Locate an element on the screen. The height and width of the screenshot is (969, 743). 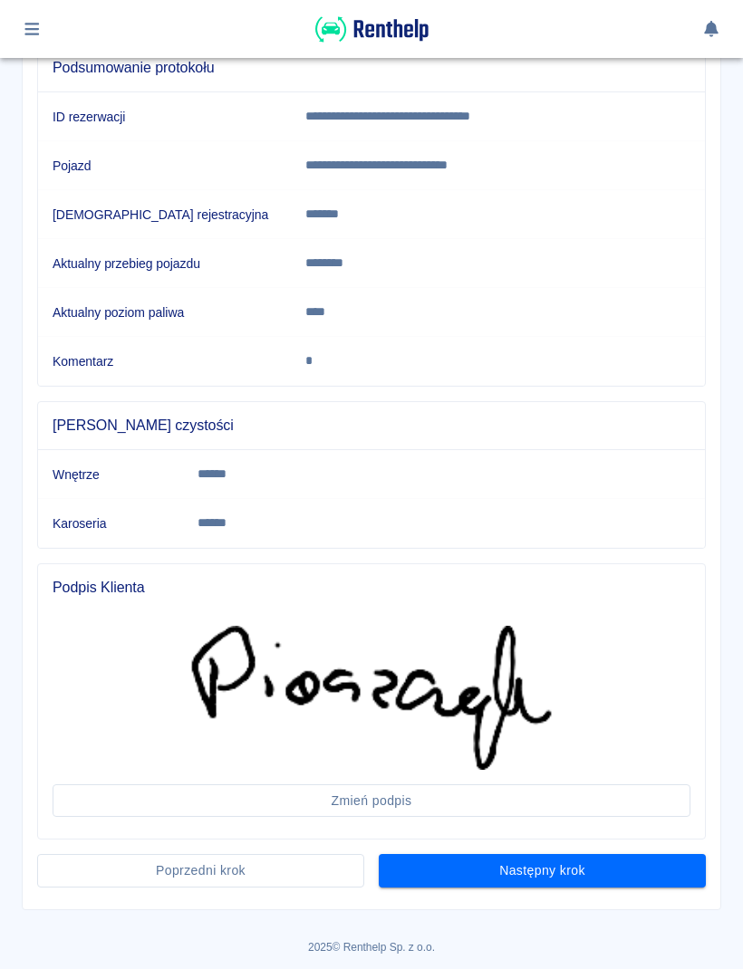
a: Renthelp logo is located at coordinates (371, 40).